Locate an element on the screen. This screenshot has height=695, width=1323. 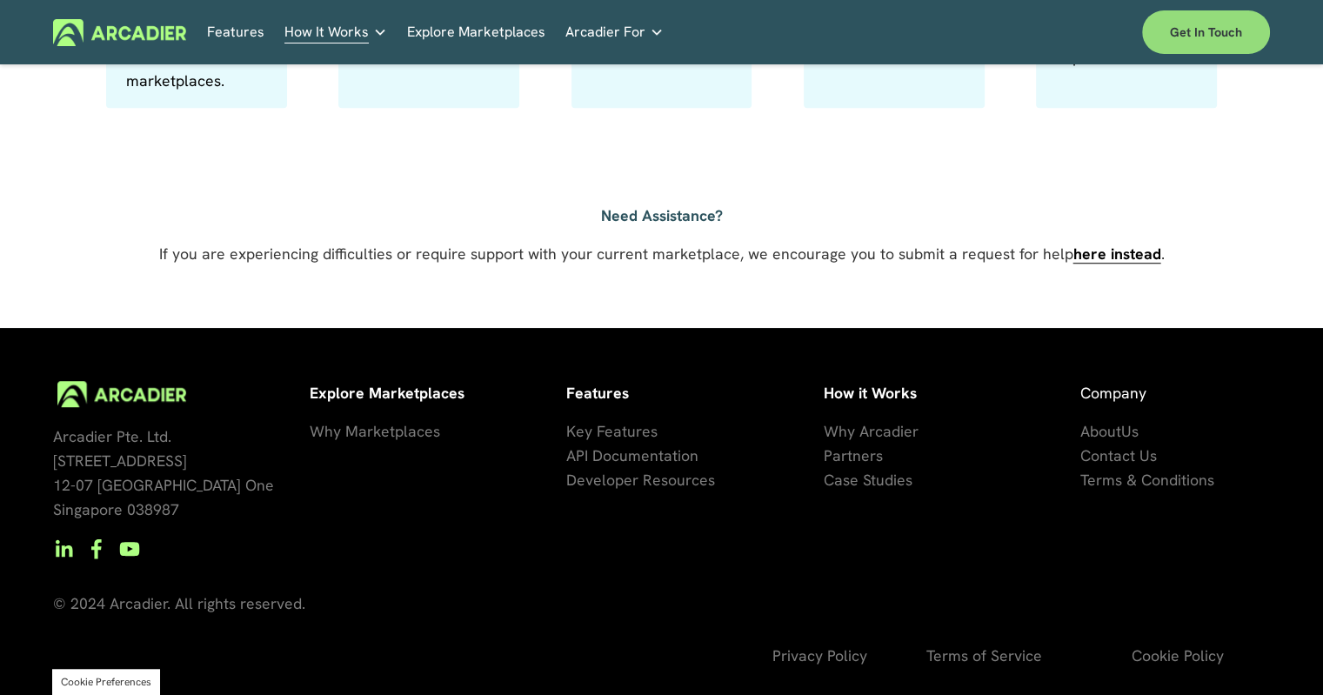
span: Why Arcadier is located at coordinates (871, 430).